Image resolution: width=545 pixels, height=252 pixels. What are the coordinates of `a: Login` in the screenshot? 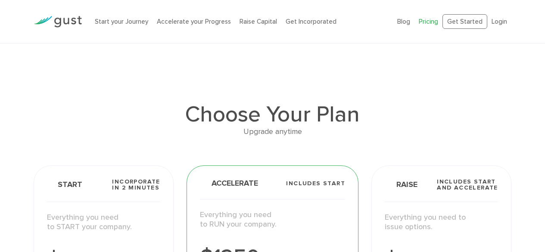 It's located at (500, 22).